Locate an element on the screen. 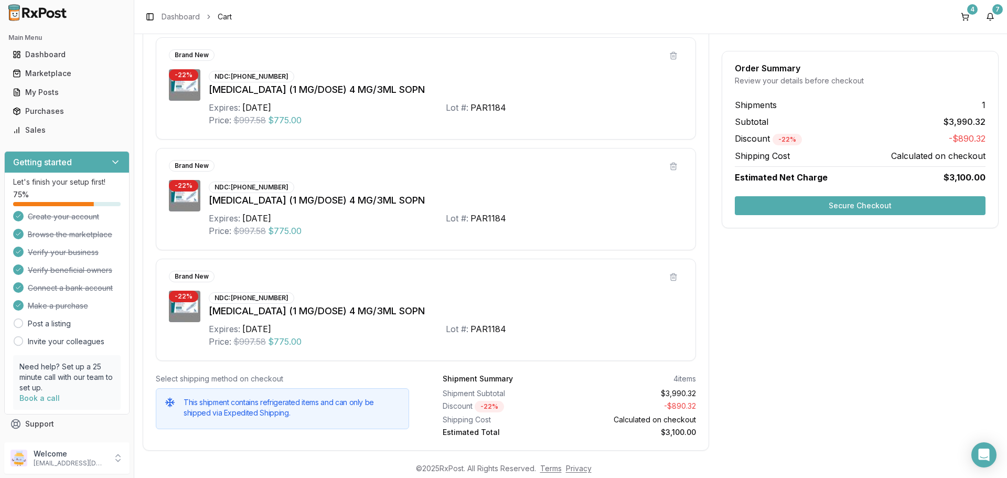 Image resolution: width=1007 pixels, height=478 pixels. span: 1 is located at coordinates (983, 105).